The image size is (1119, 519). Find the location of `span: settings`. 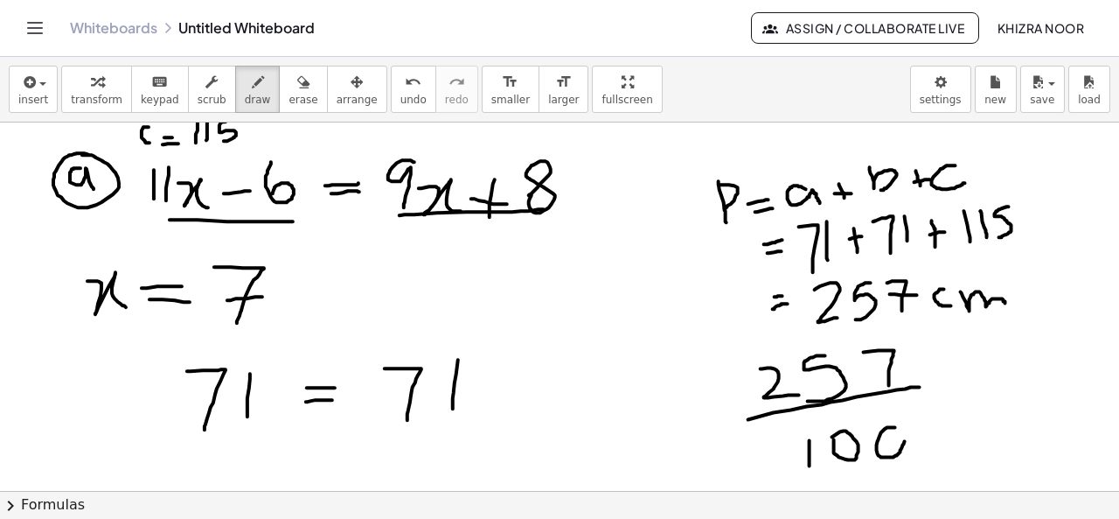

span: settings is located at coordinates (941, 100).